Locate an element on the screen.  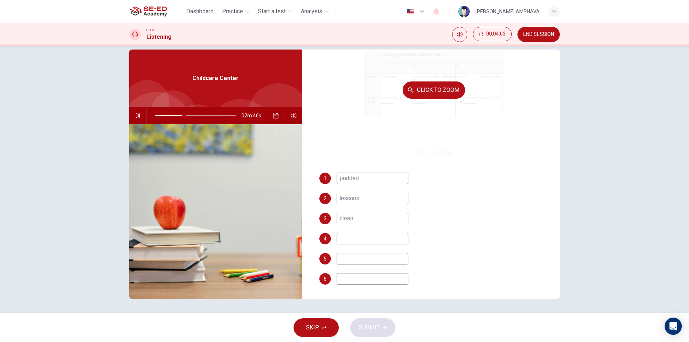
img: SE-ED Academy logo is located at coordinates (148, 11).